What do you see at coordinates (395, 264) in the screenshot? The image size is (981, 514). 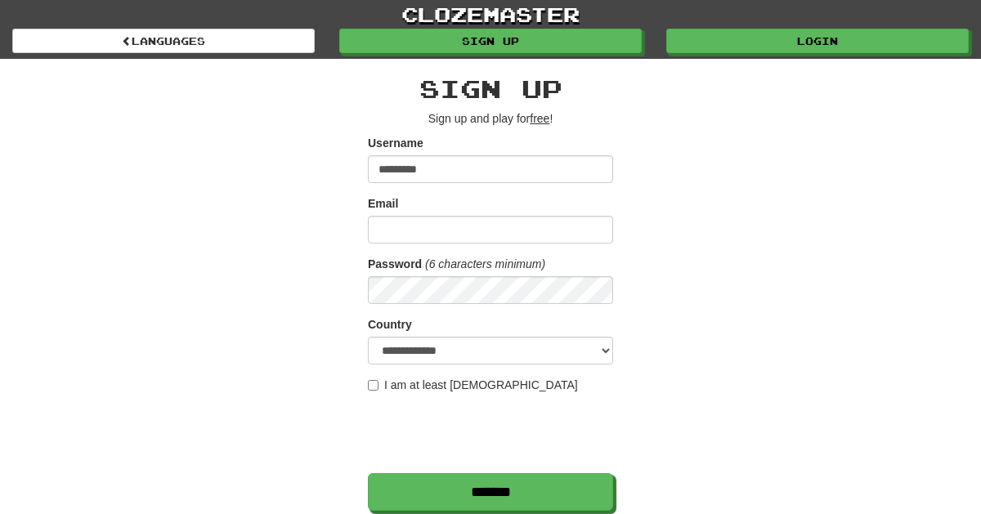 I see `label: Password` at bounding box center [395, 264].